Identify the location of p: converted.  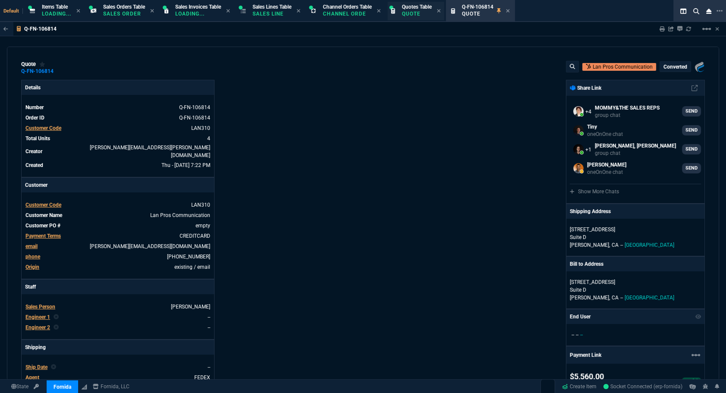
(676, 67).